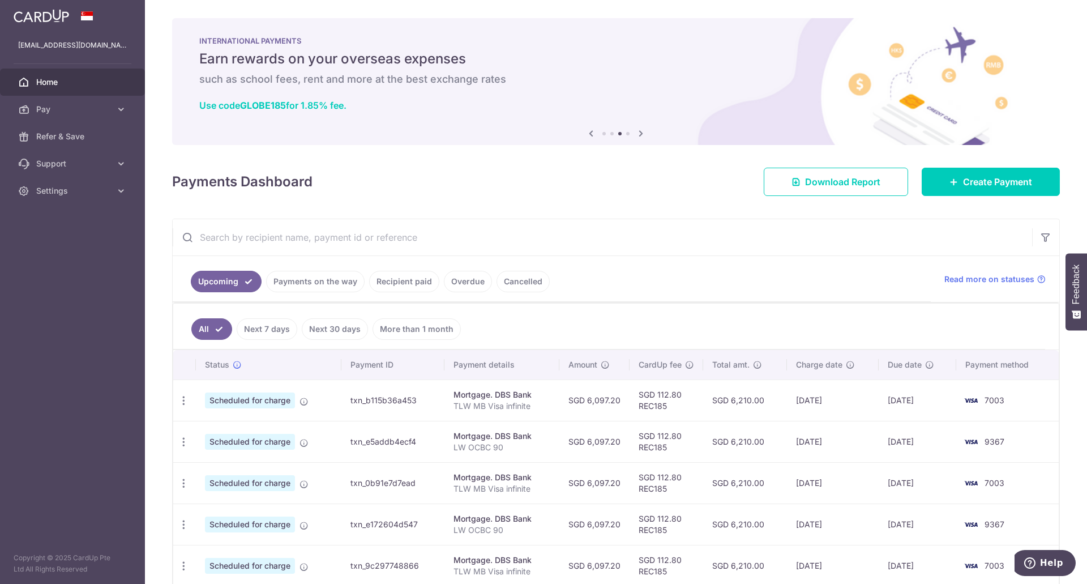 The image size is (1087, 584). Describe the element at coordinates (1007, 365) in the screenshot. I see `th: Payment method` at that location.